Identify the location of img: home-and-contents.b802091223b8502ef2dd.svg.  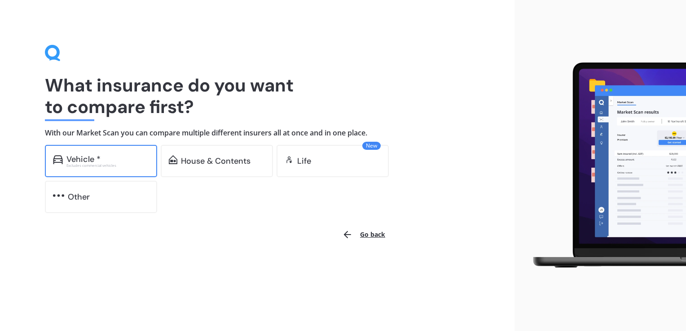
(173, 160).